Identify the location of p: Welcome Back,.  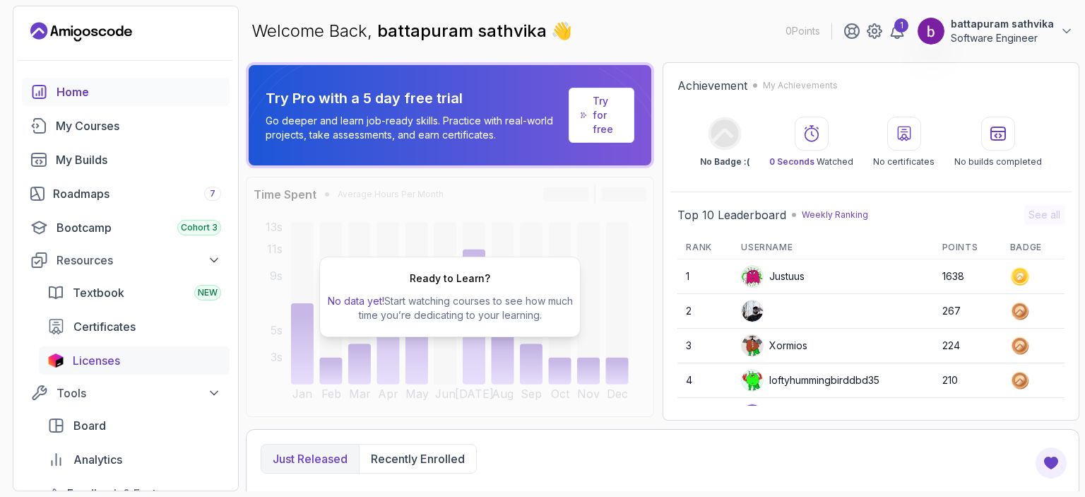
(412, 31).